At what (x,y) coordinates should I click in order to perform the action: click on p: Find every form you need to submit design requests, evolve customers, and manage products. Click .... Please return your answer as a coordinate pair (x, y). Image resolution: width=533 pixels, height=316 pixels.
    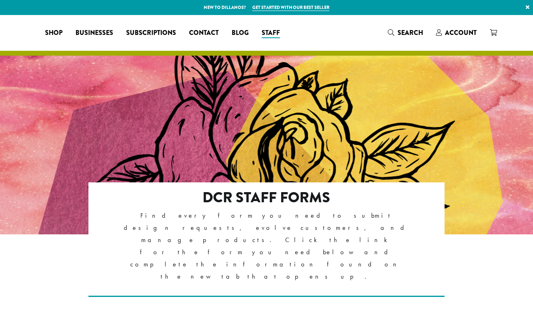
    Looking at the image, I should click on (267, 246).